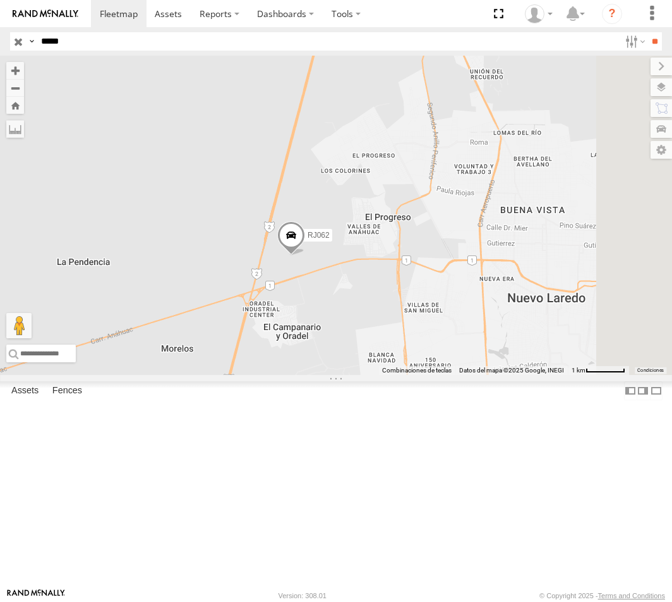 The image size is (672, 602). What do you see at coordinates (15, 105) in the screenshot?
I see `button: Zoom Home` at bounding box center [15, 105].